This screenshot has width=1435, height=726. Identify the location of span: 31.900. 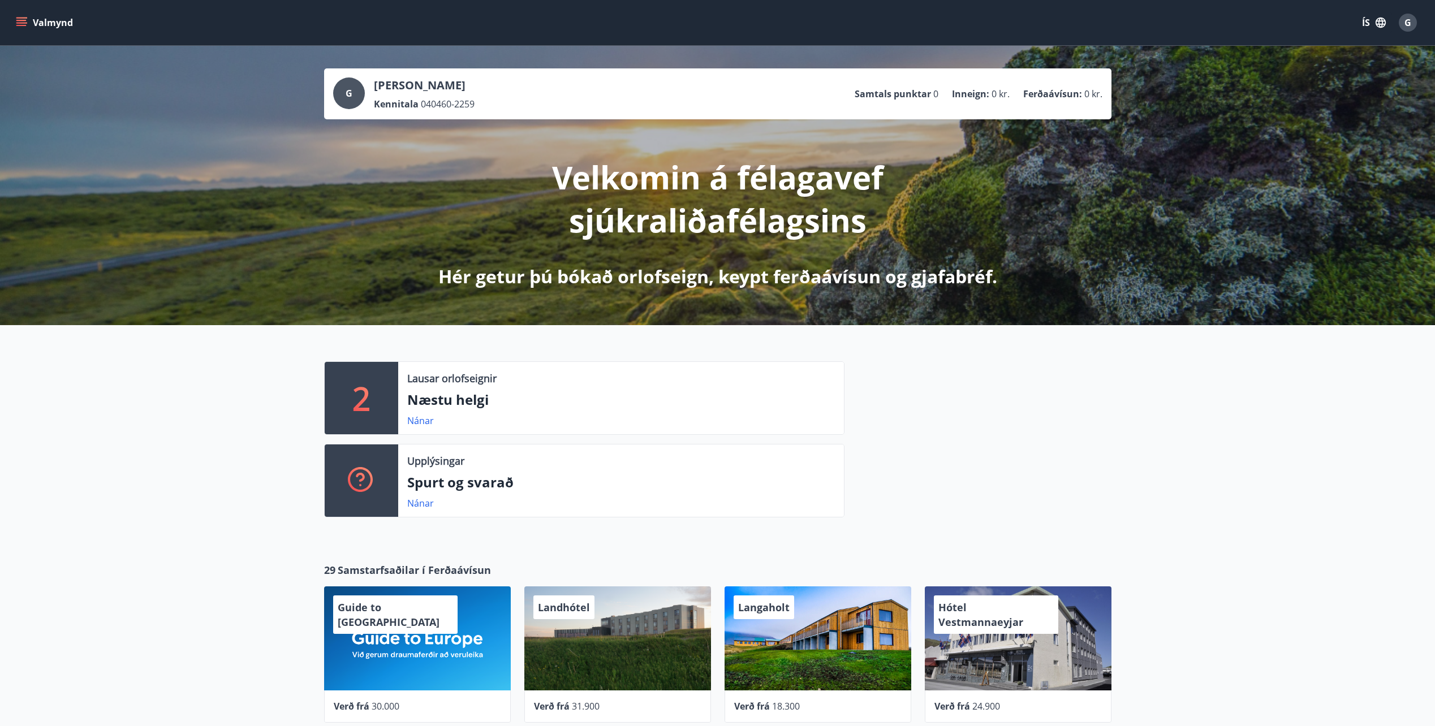
(585, 706).